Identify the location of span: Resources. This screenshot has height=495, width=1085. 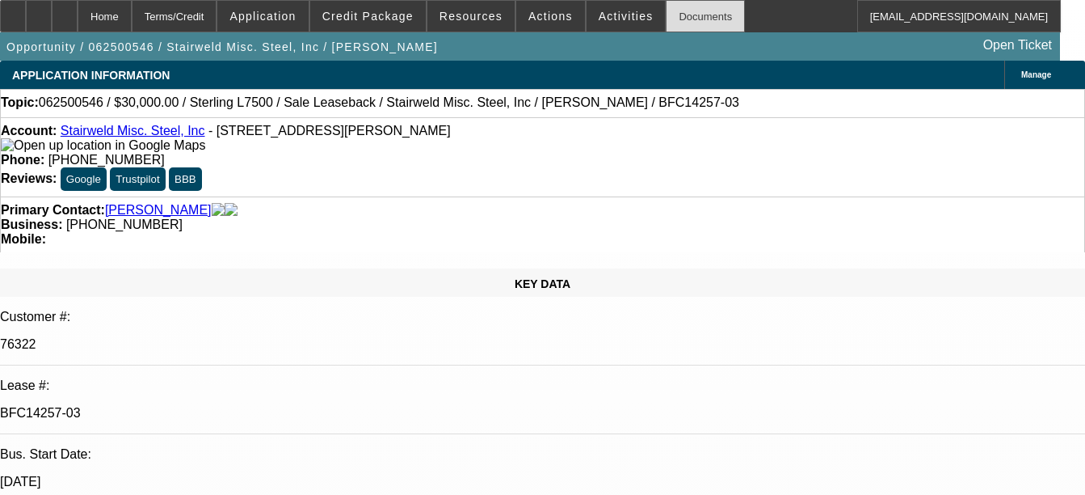
(471, 16).